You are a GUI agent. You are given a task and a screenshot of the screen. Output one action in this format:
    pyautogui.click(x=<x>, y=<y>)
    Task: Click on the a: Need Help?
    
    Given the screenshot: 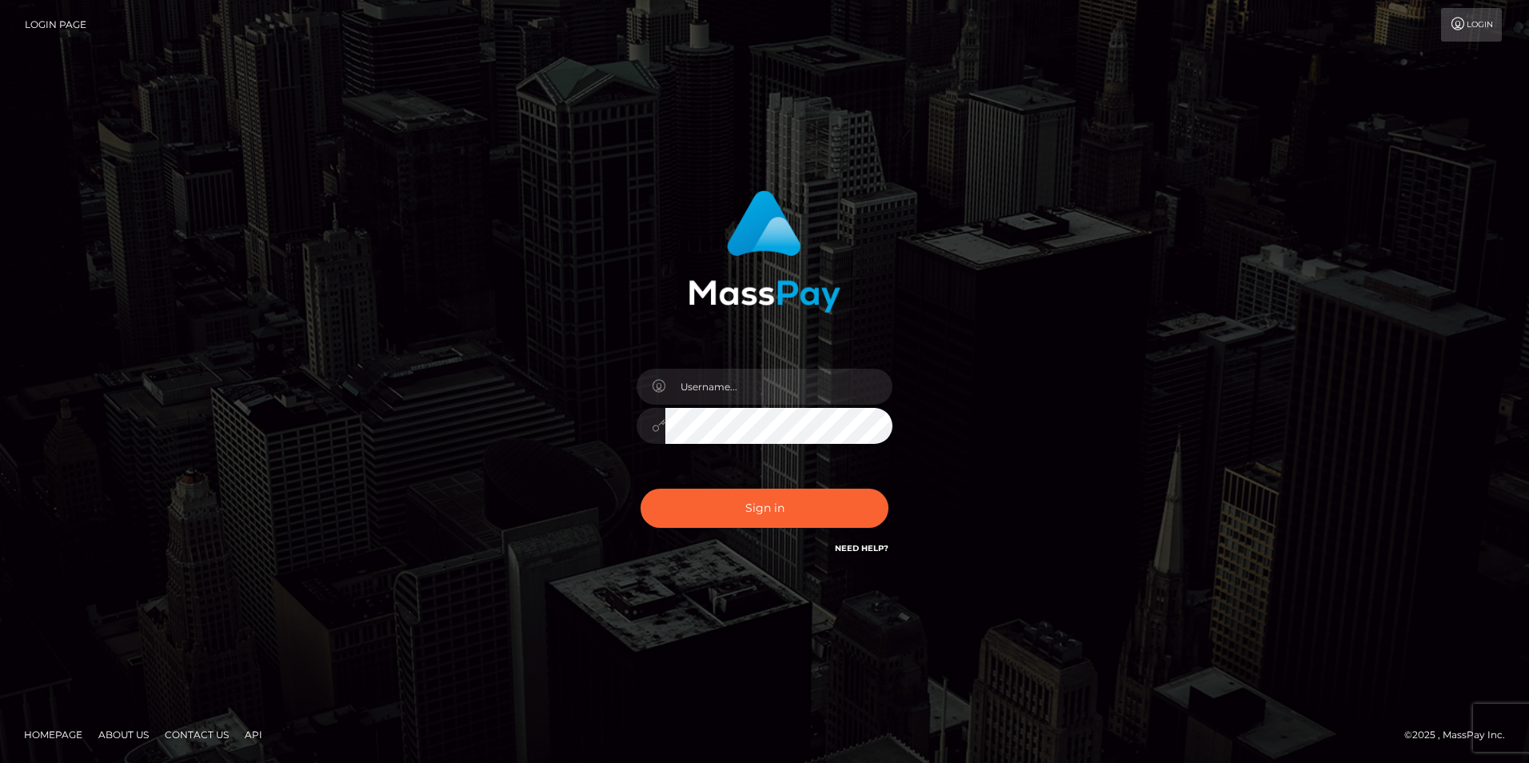 What is the action you would take?
    pyautogui.click(x=861, y=548)
    